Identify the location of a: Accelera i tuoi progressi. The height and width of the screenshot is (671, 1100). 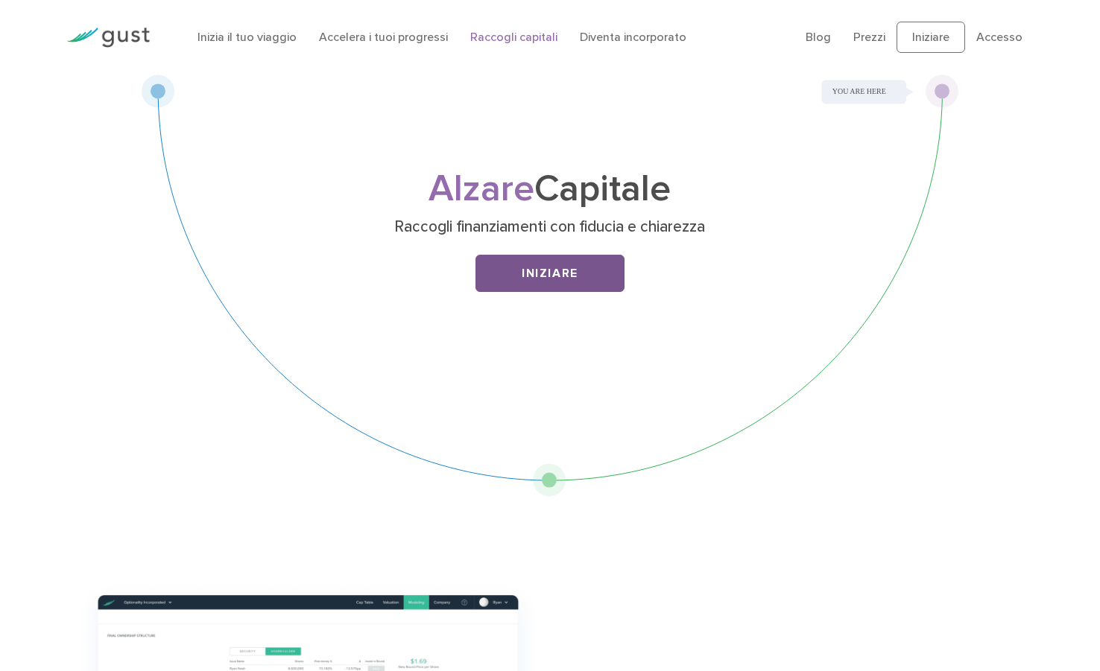
(383, 37).